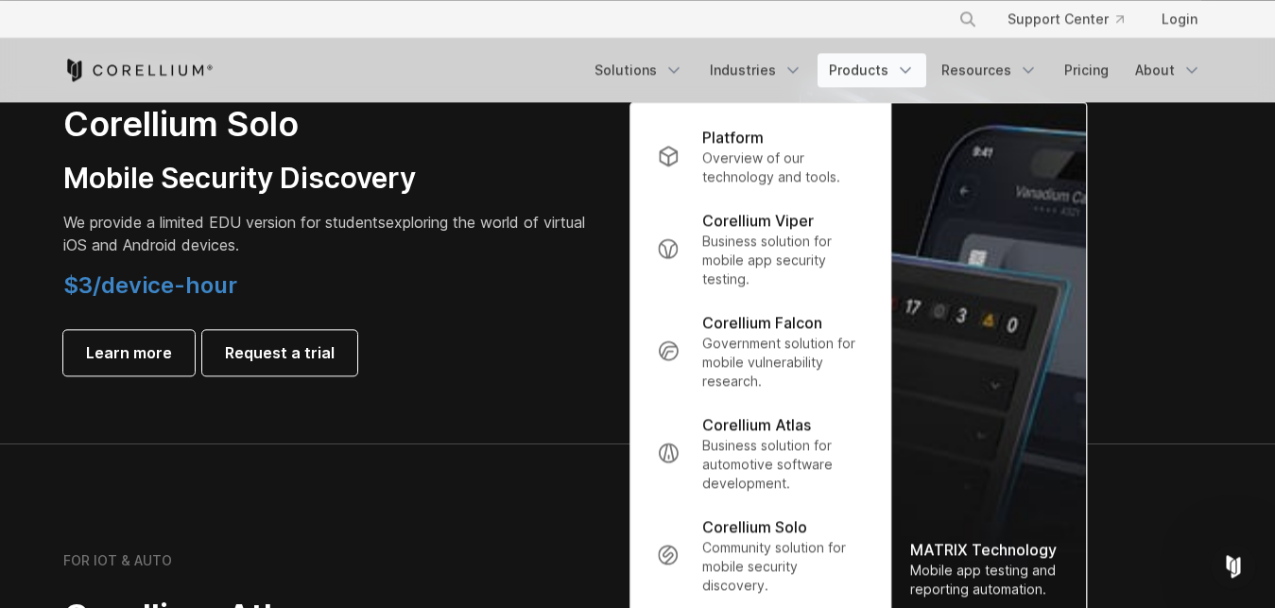 Image resolution: width=1275 pixels, height=608 pixels. Describe the element at coordinates (1168, 70) in the screenshot. I see `a: About` at that location.